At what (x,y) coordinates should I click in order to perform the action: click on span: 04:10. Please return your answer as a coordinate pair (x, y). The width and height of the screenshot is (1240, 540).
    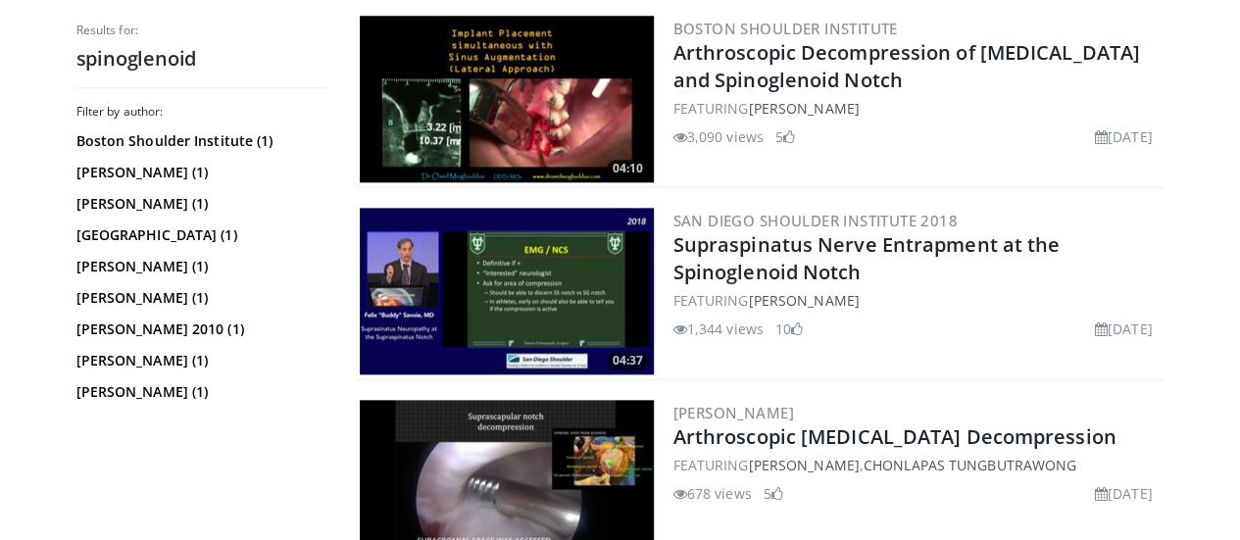
    Looking at the image, I should click on (628, 169).